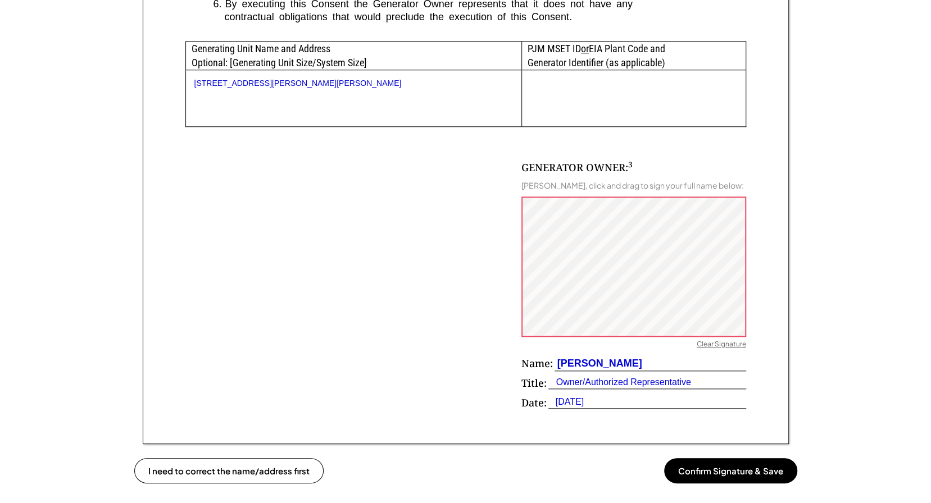 This screenshot has width=931, height=503. Describe the element at coordinates (354, 56) in the screenshot. I see `div: Generating Unit Name and Address Optional: [Generating Unit Size/System Size]` at that location.